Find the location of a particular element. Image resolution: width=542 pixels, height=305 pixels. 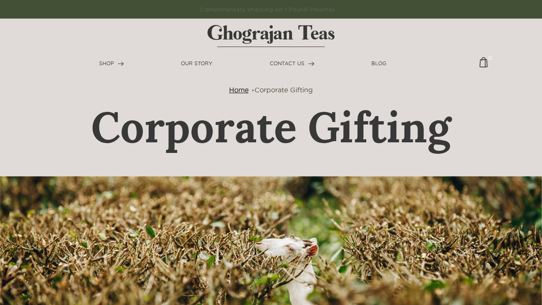

span: SHOP is located at coordinates (106, 63).